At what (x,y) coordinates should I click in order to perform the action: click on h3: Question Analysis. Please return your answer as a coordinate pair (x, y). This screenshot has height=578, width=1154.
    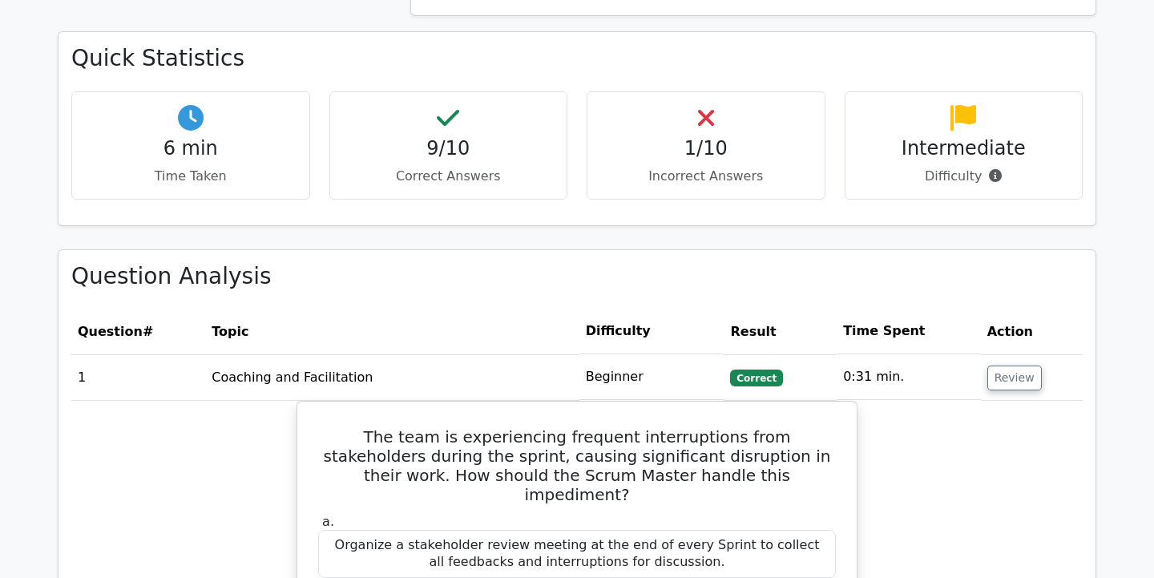
    Looking at the image, I should click on (577, 276).